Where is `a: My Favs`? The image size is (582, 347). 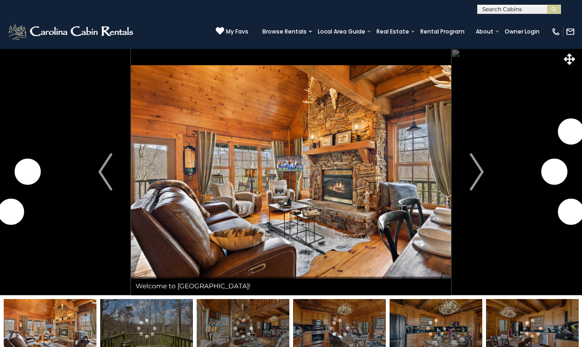 a: My Favs is located at coordinates (232, 31).